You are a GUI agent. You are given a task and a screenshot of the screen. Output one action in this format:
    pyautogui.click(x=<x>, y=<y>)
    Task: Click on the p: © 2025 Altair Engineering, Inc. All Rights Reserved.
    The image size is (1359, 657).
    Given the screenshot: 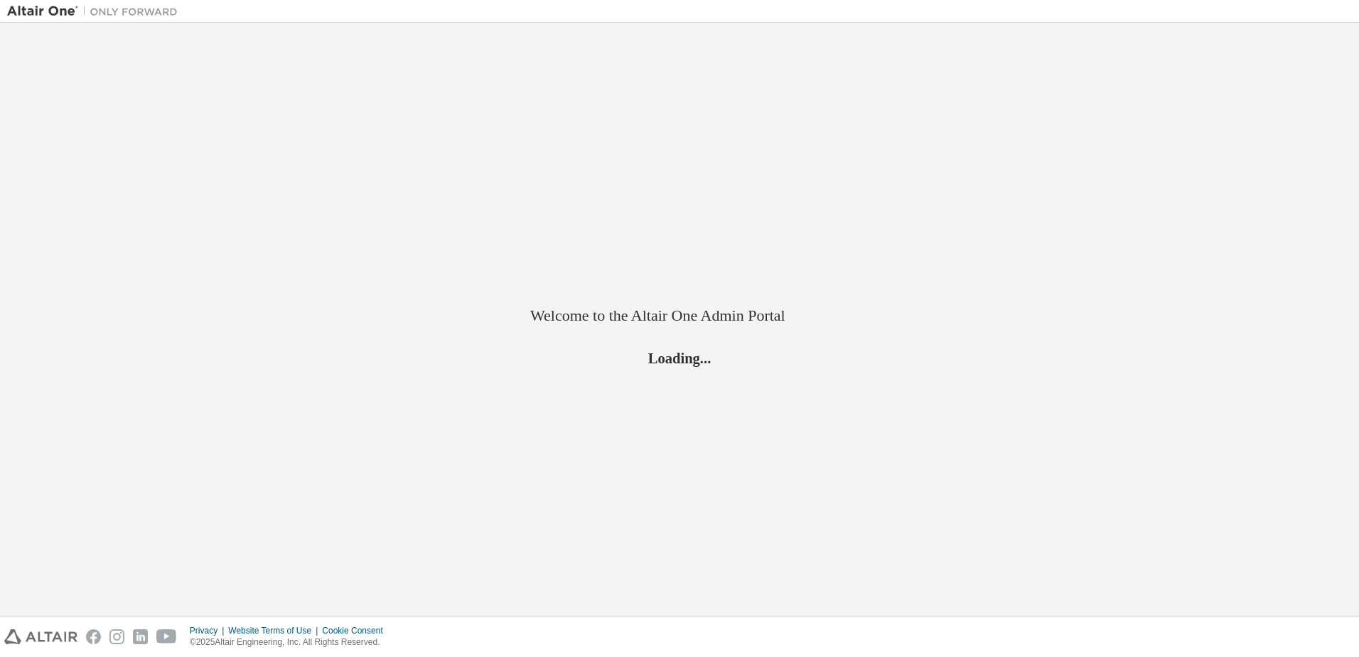 What is the action you would take?
    pyautogui.click(x=291, y=642)
    